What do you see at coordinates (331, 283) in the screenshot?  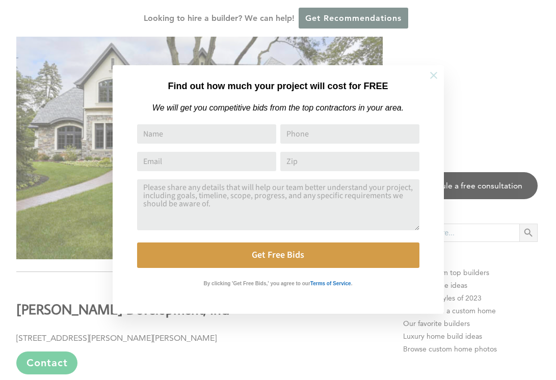 I see `strong: Terms of Service` at bounding box center [331, 283].